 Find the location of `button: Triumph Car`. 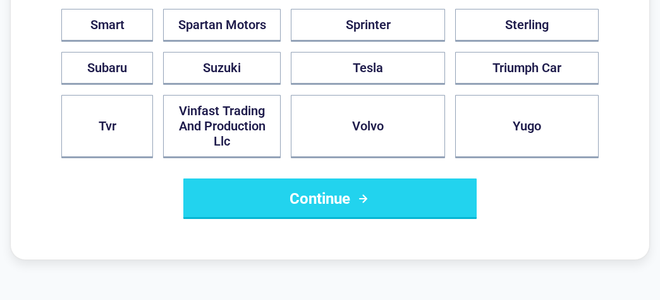

button: Triumph Car is located at coordinates (527, 68).